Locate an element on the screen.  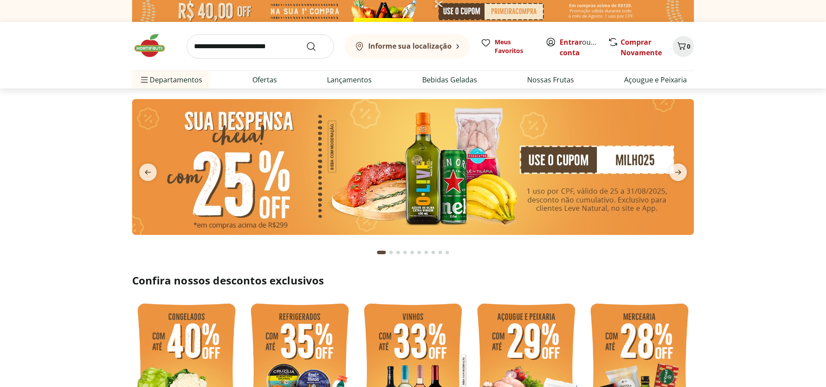
button: Go to page 8 from fs-carousel is located at coordinates (433, 253).